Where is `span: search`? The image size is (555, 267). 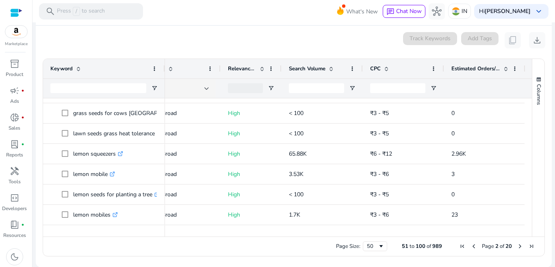 span: search is located at coordinates (50, 11).